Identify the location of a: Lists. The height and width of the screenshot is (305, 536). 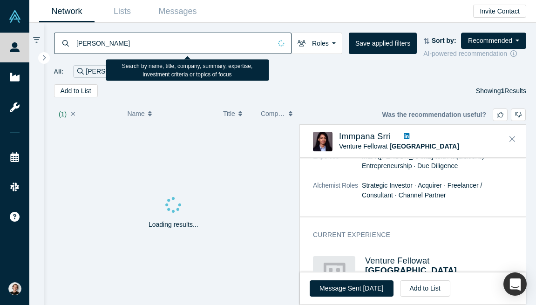
(122, 11).